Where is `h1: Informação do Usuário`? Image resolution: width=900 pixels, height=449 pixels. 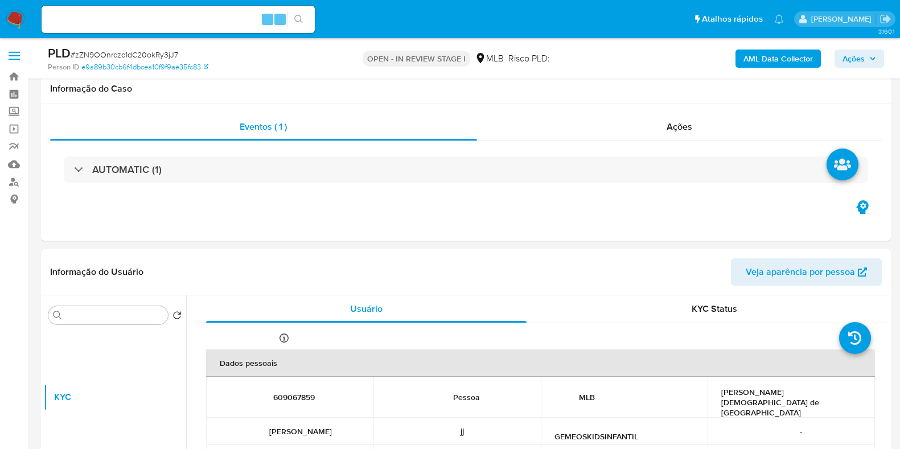
h1: Informação do Usuário is located at coordinates (97, 272).